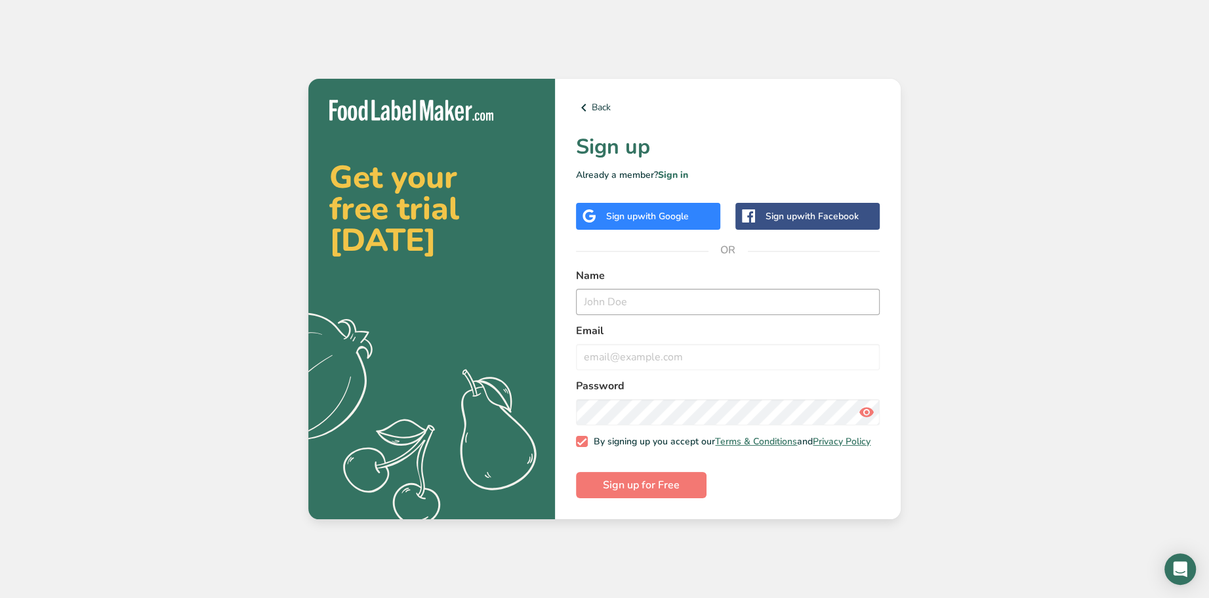  I want to click on a: Terms & Conditions, so click(756, 441).